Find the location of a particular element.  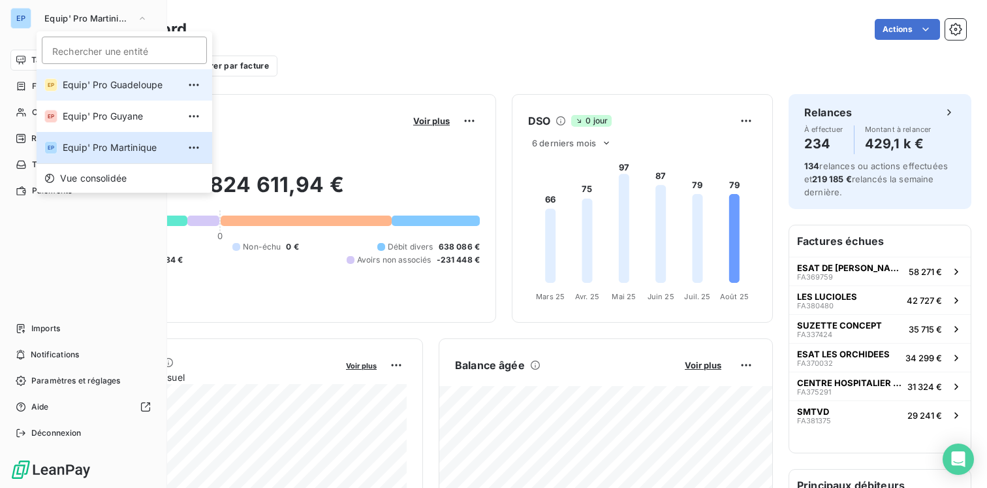

h2: 824 611,94 € is located at coordinates (277, 191).